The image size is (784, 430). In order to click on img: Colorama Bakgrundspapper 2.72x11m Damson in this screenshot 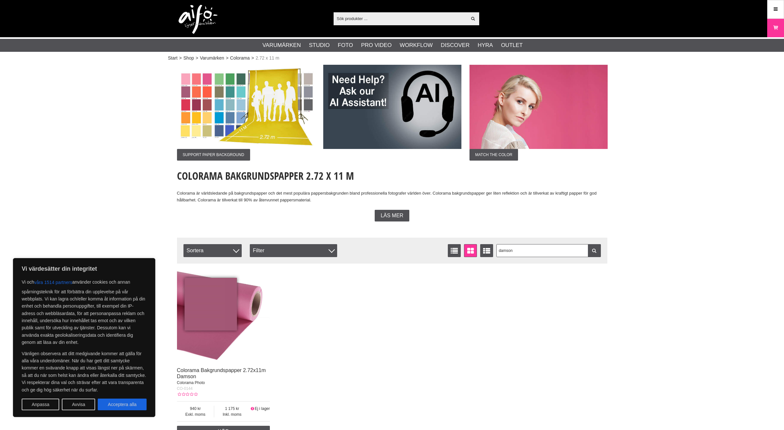, I will do `click(224, 316)`.